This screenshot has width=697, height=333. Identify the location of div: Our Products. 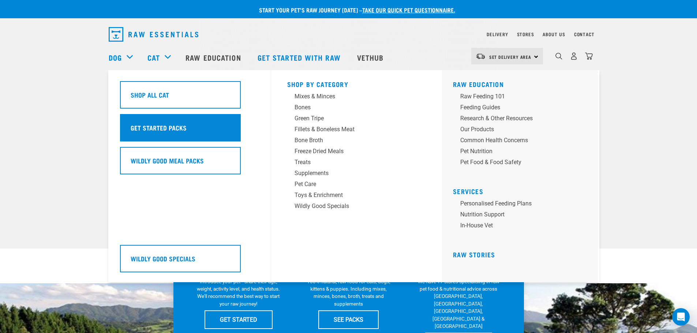
(517, 130).